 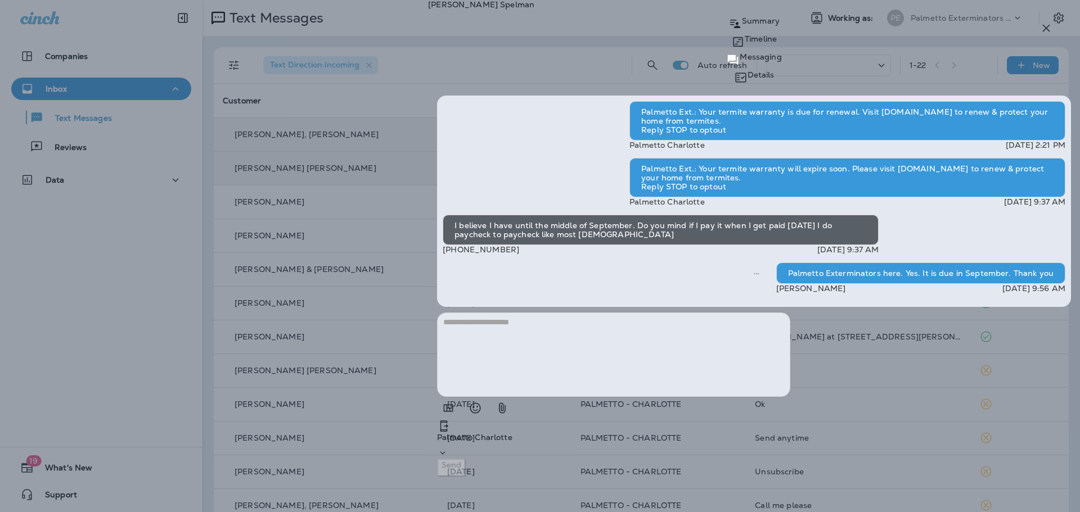 What do you see at coordinates (760, 57) in the screenshot?
I see `p: Messaging` at bounding box center [760, 57].